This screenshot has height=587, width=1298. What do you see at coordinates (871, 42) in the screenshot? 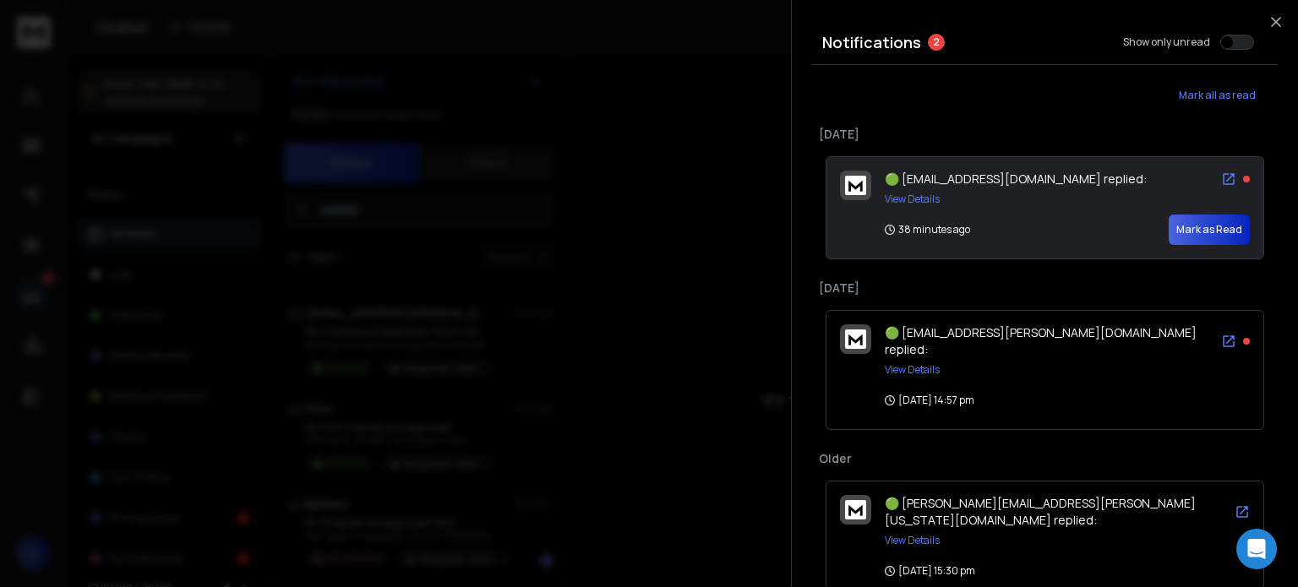
I see `h3: Notifications` at bounding box center [871, 42].